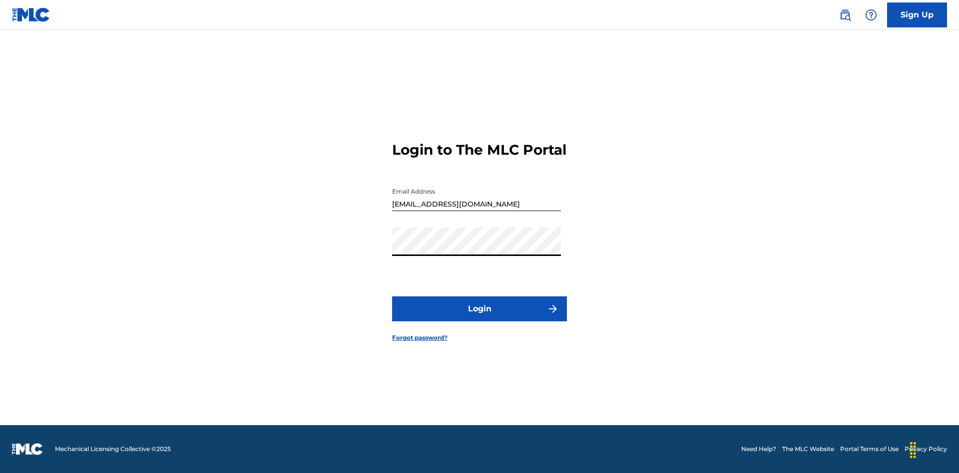 This screenshot has width=959, height=473. What do you see at coordinates (479, 150) in the screenshot?
I see `h3: Login to The MLC Portal` at bounding box center [479, 150].